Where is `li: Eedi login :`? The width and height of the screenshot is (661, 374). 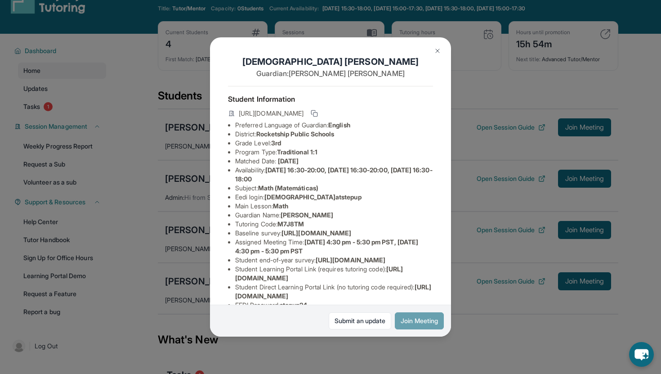 li: Eedi login : is located at coordinates (334, 197).